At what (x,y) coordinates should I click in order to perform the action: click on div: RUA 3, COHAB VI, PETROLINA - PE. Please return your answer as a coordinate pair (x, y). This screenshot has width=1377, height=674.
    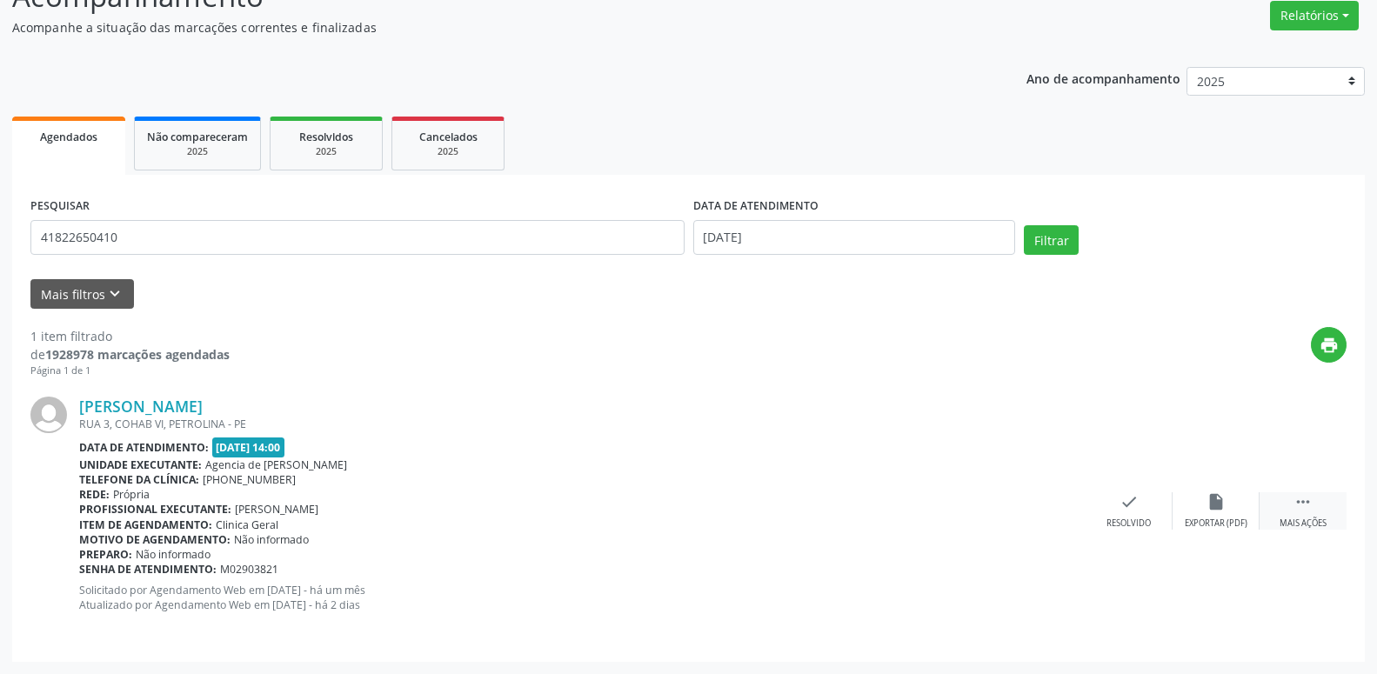
    Looking at the image, I should click on (582, 424).